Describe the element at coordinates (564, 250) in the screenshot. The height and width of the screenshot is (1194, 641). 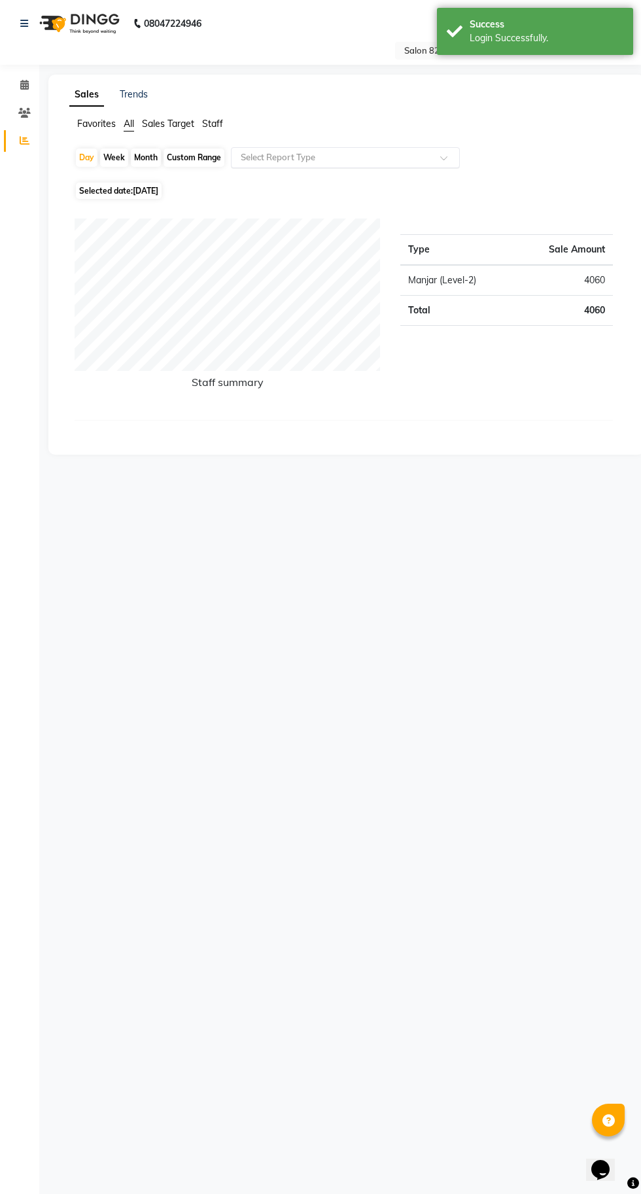
I see `th: Sale Amount` at that location.